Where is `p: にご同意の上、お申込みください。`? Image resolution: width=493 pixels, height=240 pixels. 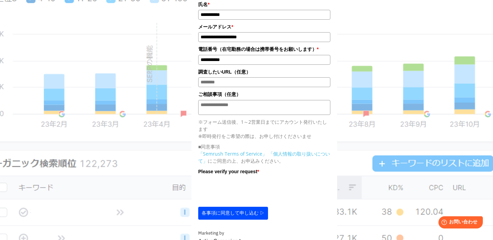
p: にご同意の上、お申込みください。 is located at coordinates (264, 157).